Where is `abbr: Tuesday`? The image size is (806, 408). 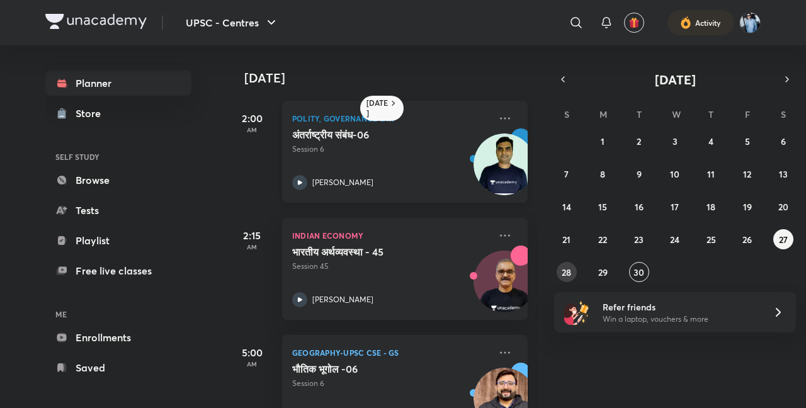 abbr: Tuesday is located at coordinates (639, 114).